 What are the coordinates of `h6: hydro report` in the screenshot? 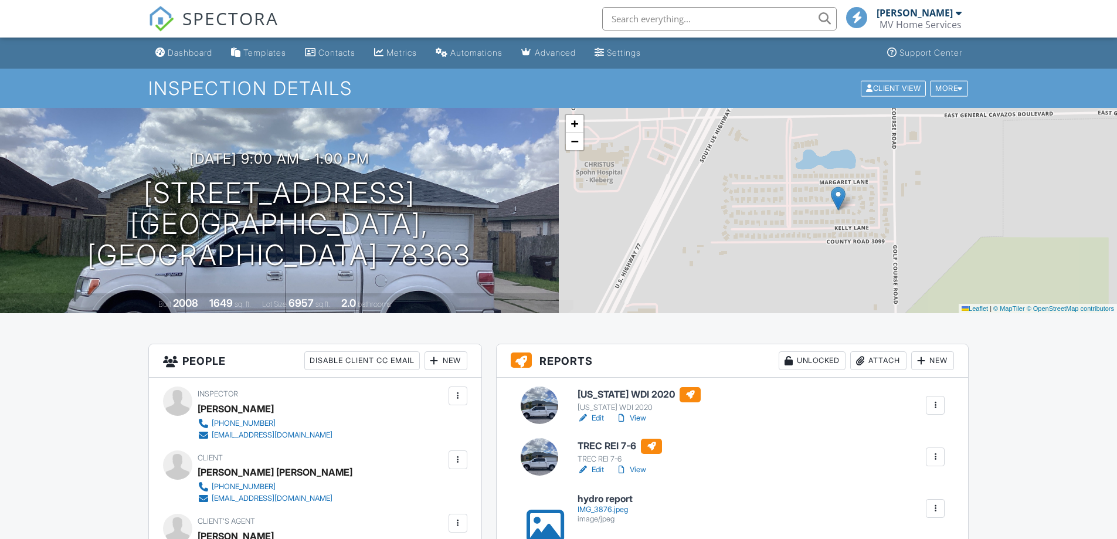 It's located at (605, 499).